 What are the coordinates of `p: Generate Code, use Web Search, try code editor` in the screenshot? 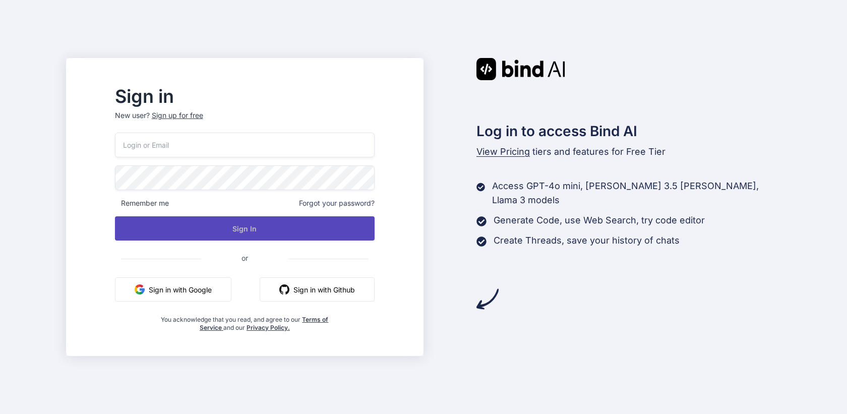 It's located at (599, 220).